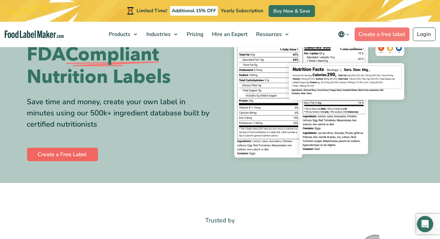 This screenshot has height=239, width=440. Describe the element at coordinates (424, 34) in the screenshot. I see `a: Login` at that location.